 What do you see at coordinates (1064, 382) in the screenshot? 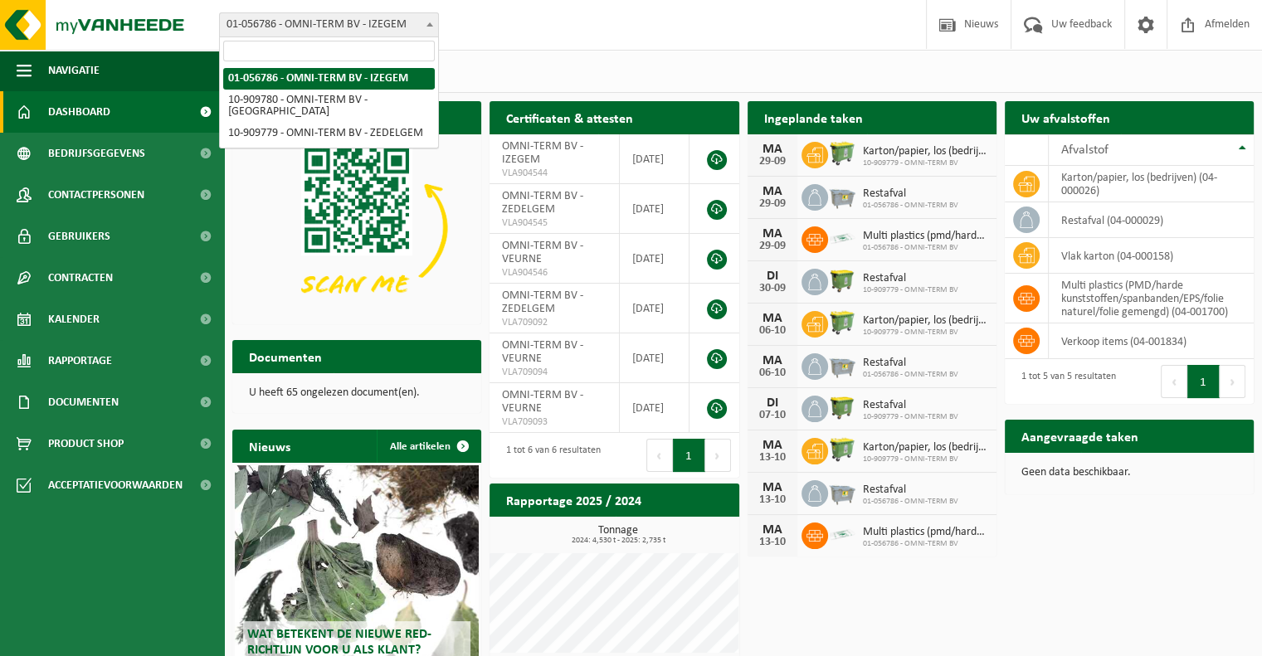
I see `div: 1 tot 5 van 5 resultaten` at bounding box center [1064, 382].